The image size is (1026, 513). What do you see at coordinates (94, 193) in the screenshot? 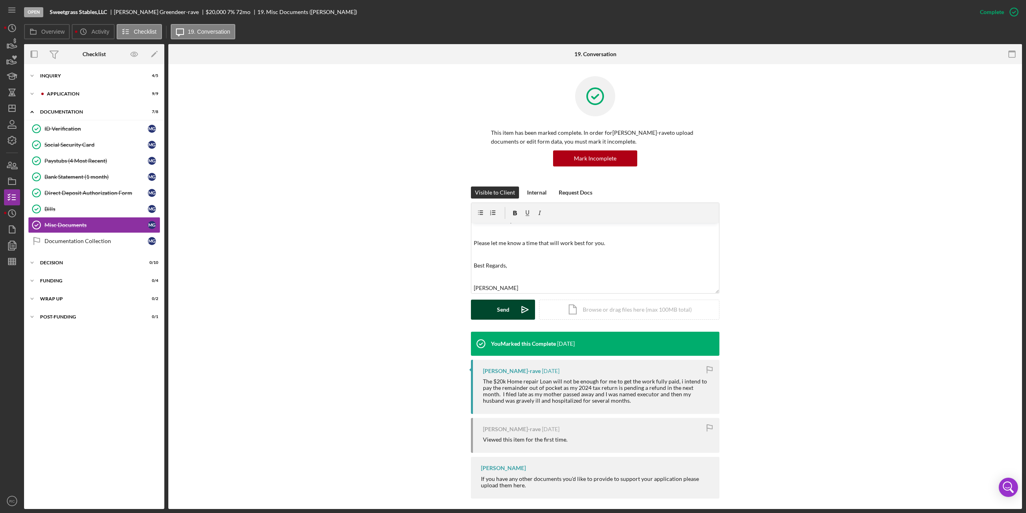
I see `a: Direct Deposit Authorization FormMG` at bounding box center [94, 193].